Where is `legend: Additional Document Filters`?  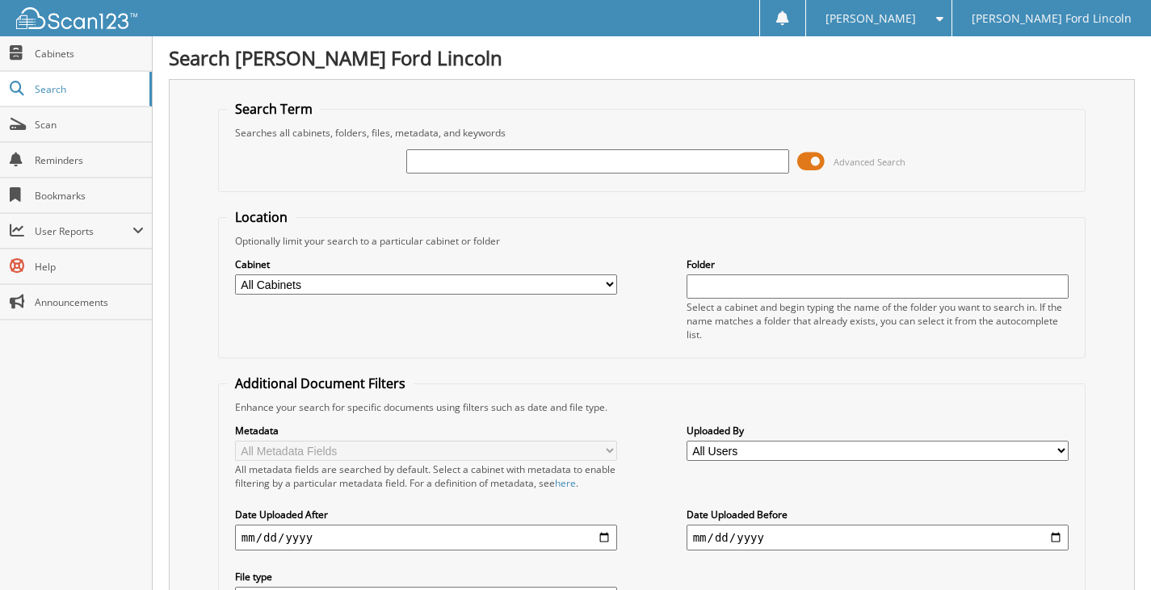
legend: Additional Document Filters is located at coordinates (320, 384).